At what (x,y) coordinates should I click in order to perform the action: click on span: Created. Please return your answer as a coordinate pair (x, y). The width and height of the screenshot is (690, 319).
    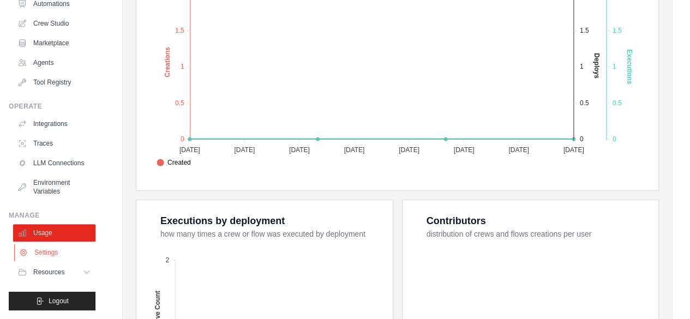
    Looking at the image, I should click on (173, 162).